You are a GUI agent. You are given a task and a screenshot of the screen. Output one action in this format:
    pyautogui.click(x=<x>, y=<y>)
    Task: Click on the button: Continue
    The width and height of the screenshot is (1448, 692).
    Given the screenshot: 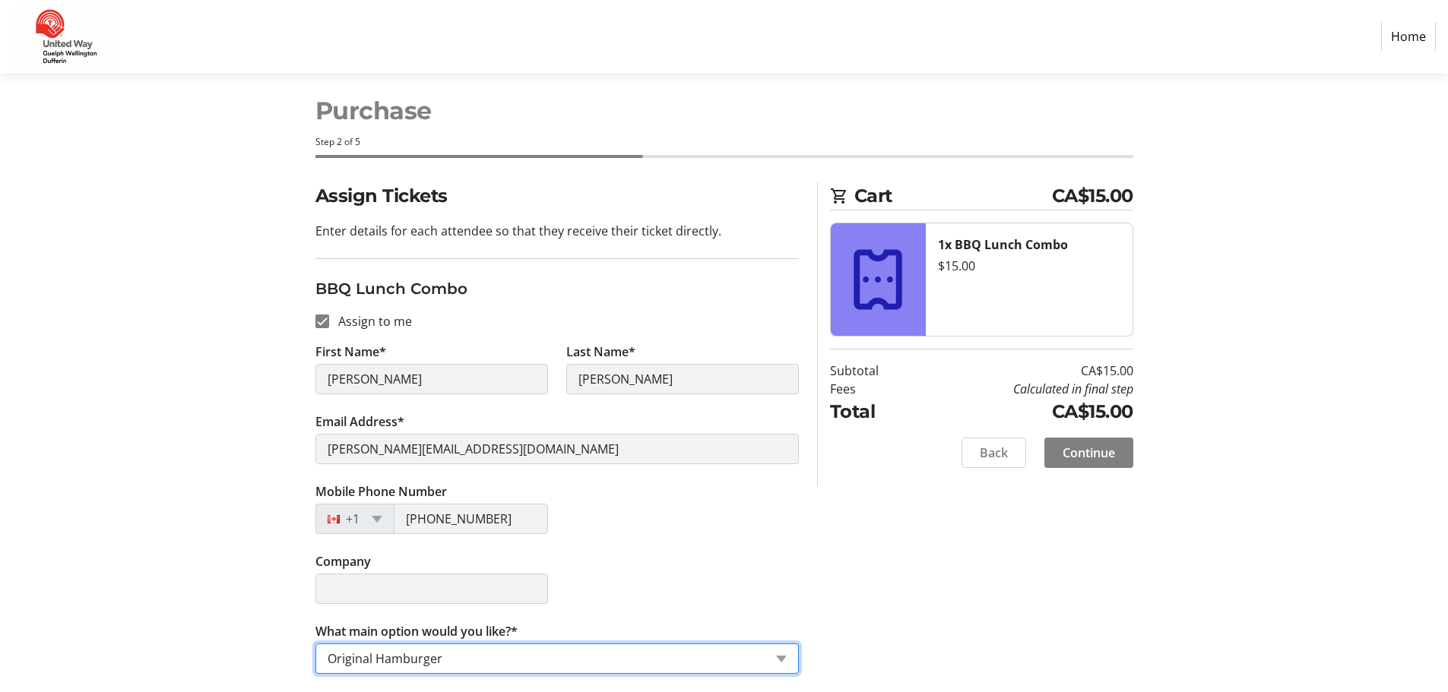 What is the action you would take?
    pyautogui.click(x=1088, y=453)
    